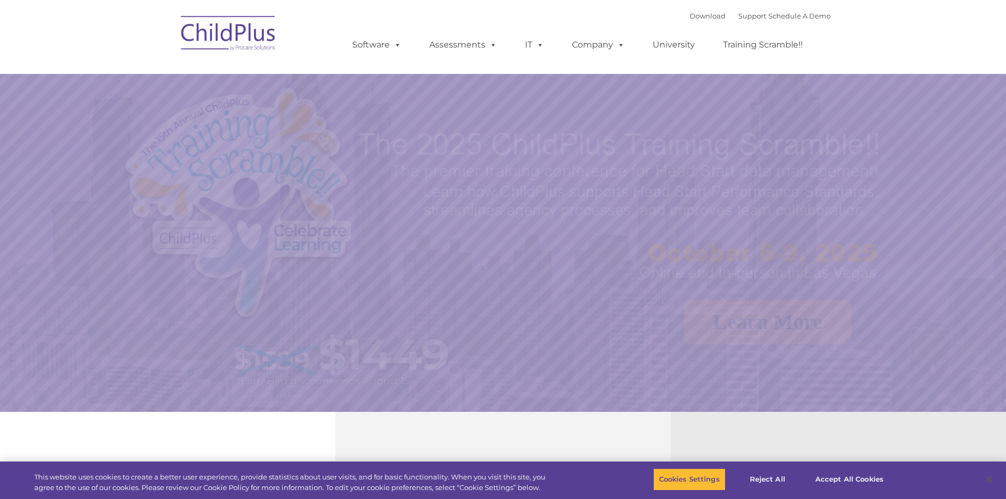  What do you see at coordinates (463, 45) in the screenshot?
I see `a: Assessments` at bounding box center [463, 45].